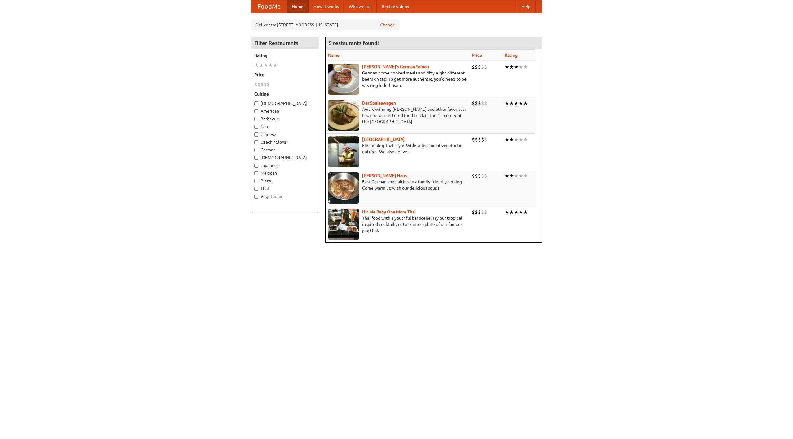 This screenshot has width=793, height=439. Describe the element at coordinates (285, 134) in the screenshot. I see `label: Chinese` at that location.